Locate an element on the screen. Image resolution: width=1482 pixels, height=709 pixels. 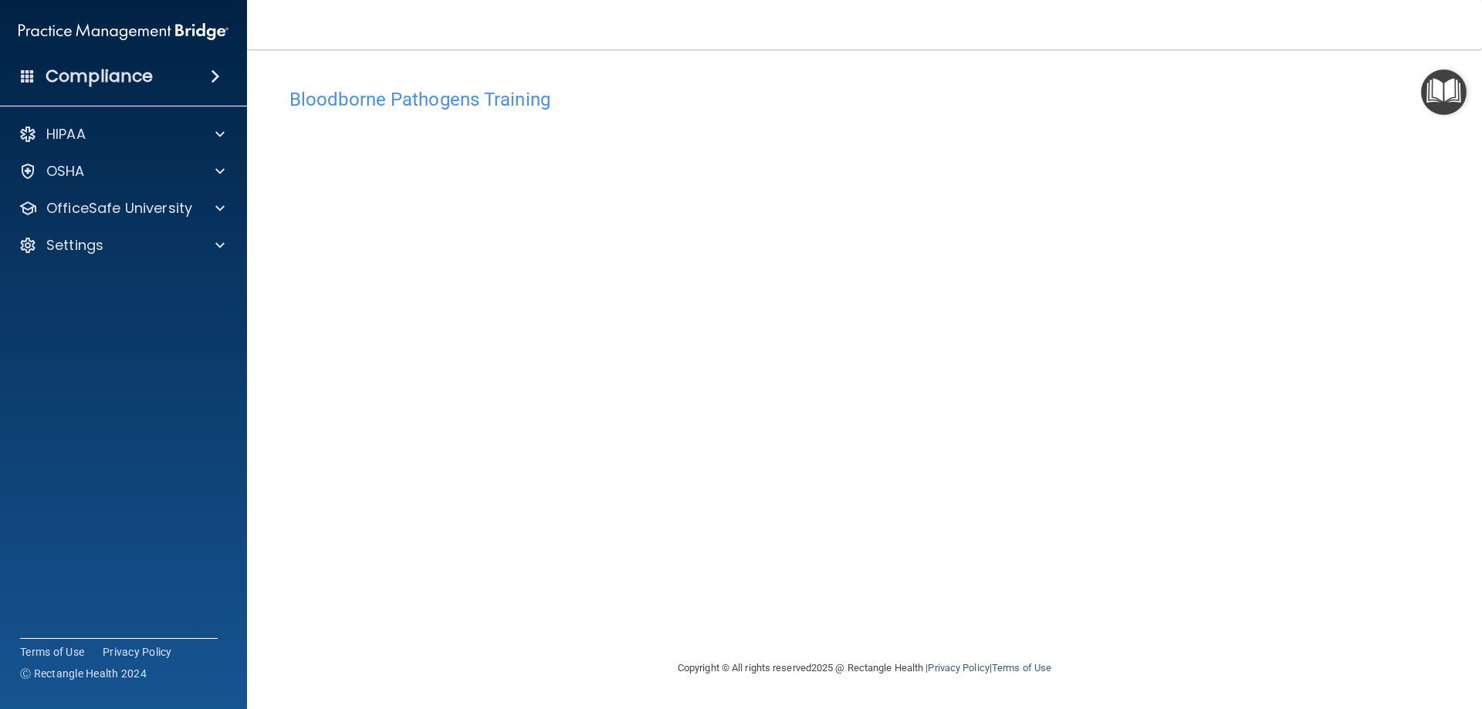
img: PMB logo is located at coordinates (124, 32).